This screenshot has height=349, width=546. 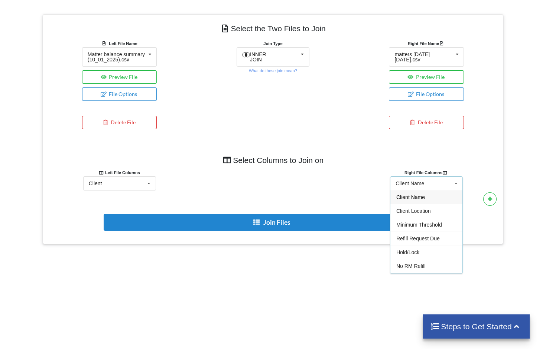 I want to click on span: No RM Refill, so click(x=411, y=266).